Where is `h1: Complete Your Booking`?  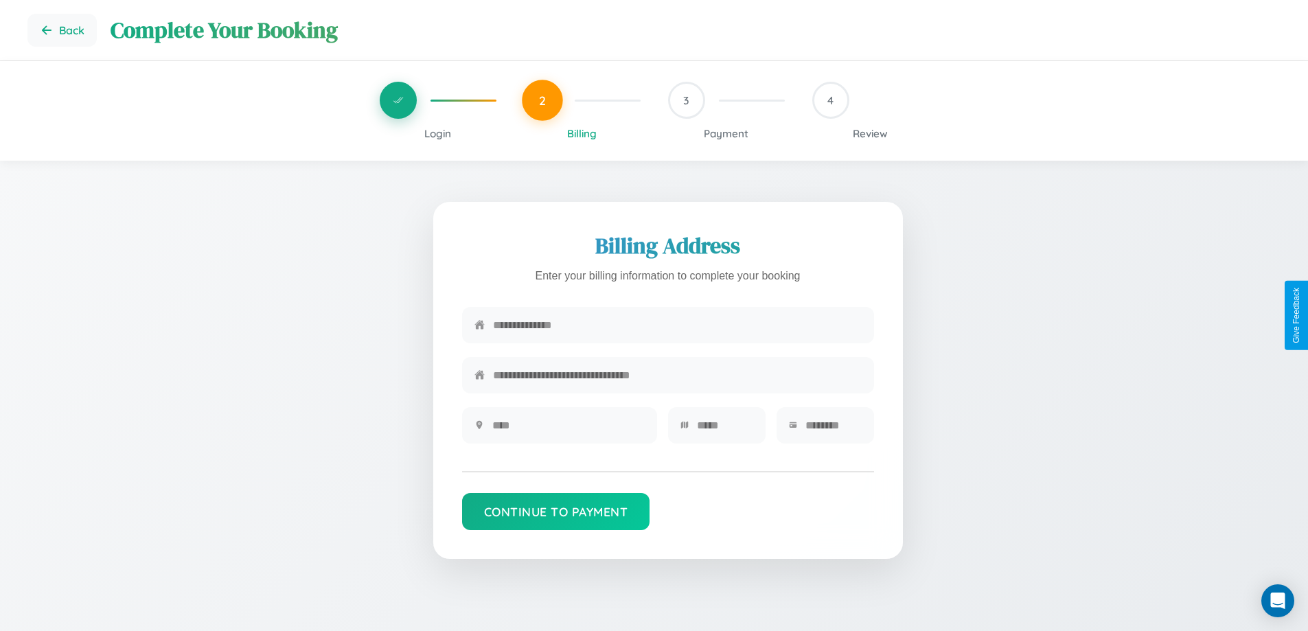 h1: Complete Your Booking is located at coordinates (696, 30).